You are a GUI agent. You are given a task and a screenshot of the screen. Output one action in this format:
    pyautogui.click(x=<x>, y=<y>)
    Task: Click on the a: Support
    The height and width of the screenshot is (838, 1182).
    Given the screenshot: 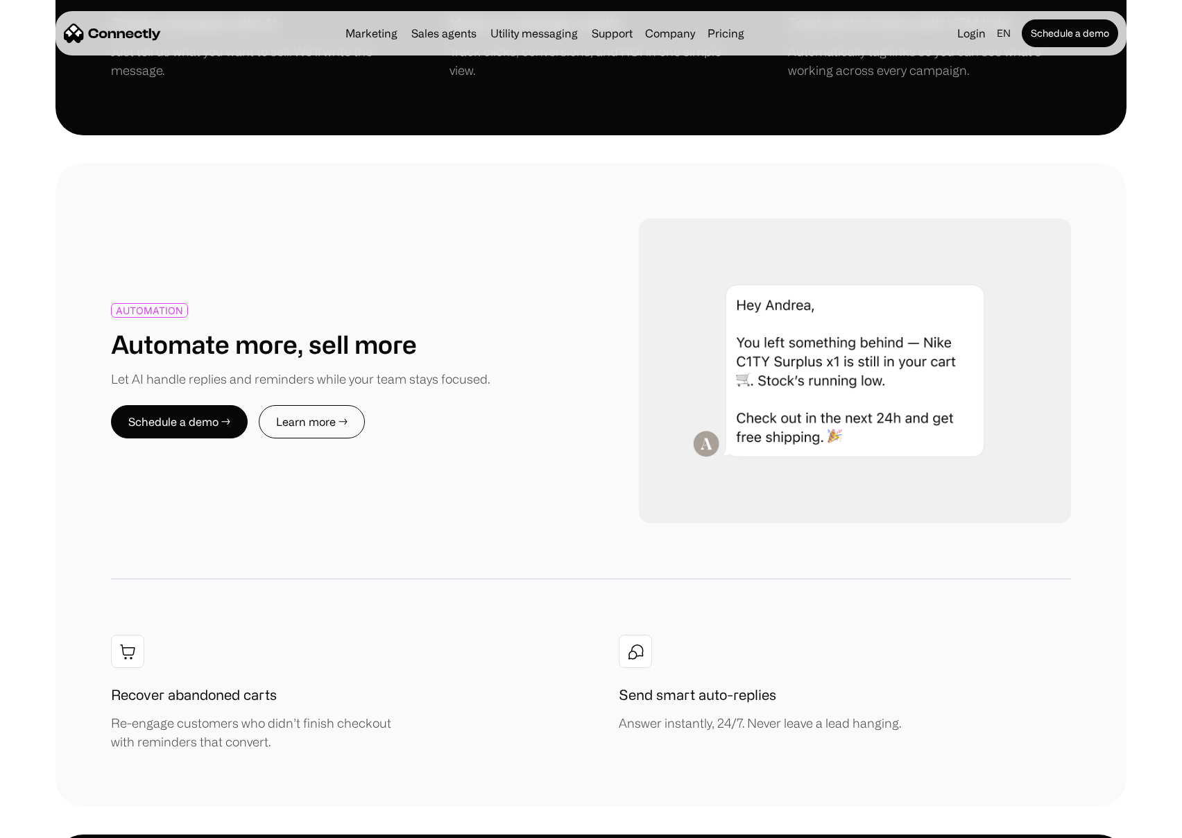 What is the action you would take?
    pyautogui.click(x=612, y=33)
    